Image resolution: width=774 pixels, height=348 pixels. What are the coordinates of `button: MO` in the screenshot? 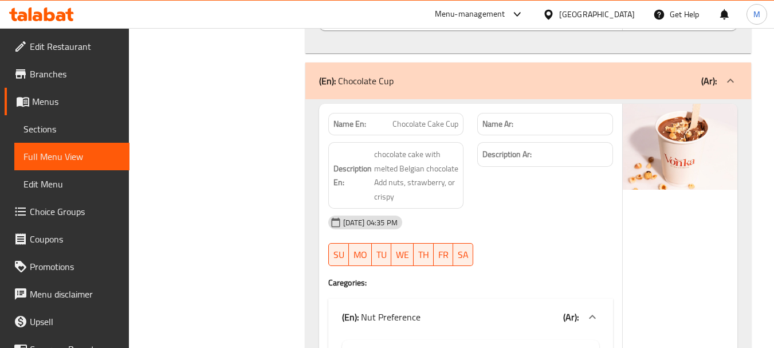 It's located at (361, 254).